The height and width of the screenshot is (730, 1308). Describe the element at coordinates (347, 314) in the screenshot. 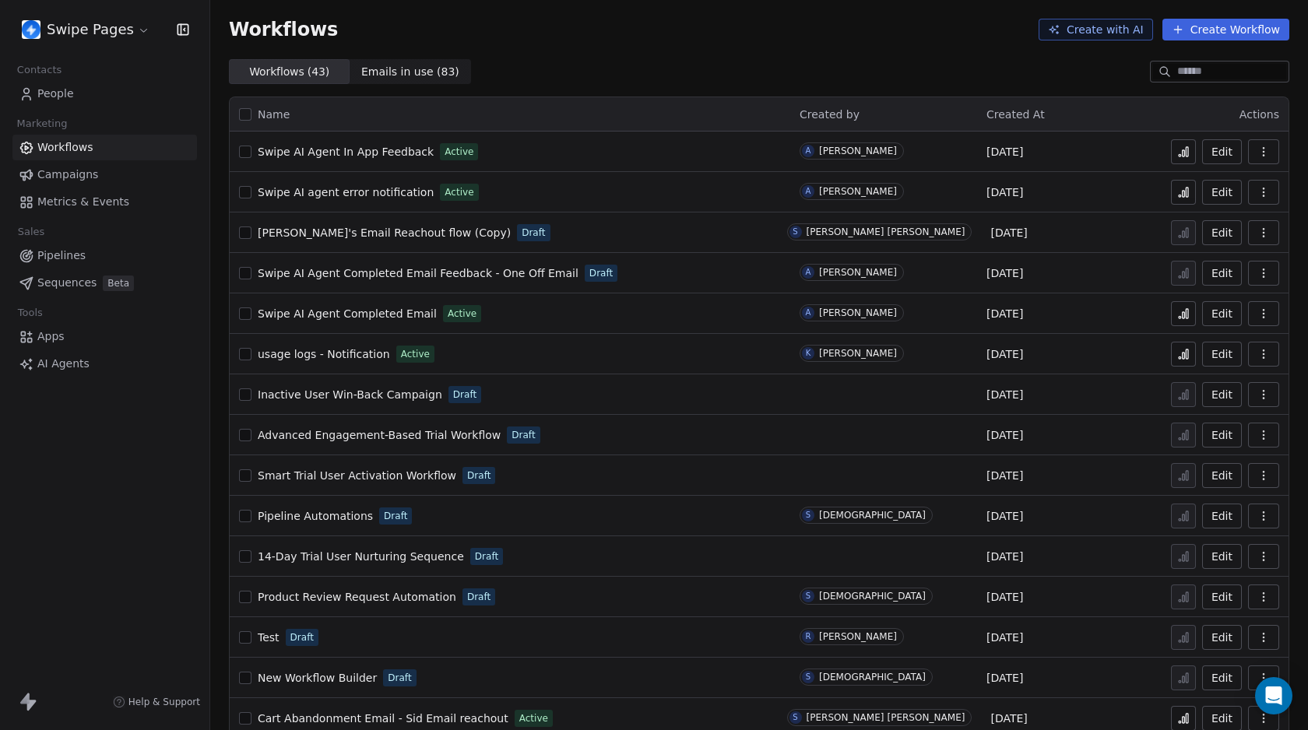

I see `span: Swipe AI Agent Completed Email` at that location.